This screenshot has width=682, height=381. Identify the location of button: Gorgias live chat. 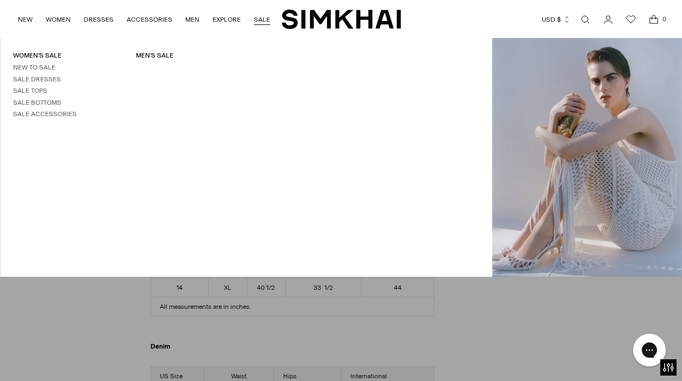
(22, 20).